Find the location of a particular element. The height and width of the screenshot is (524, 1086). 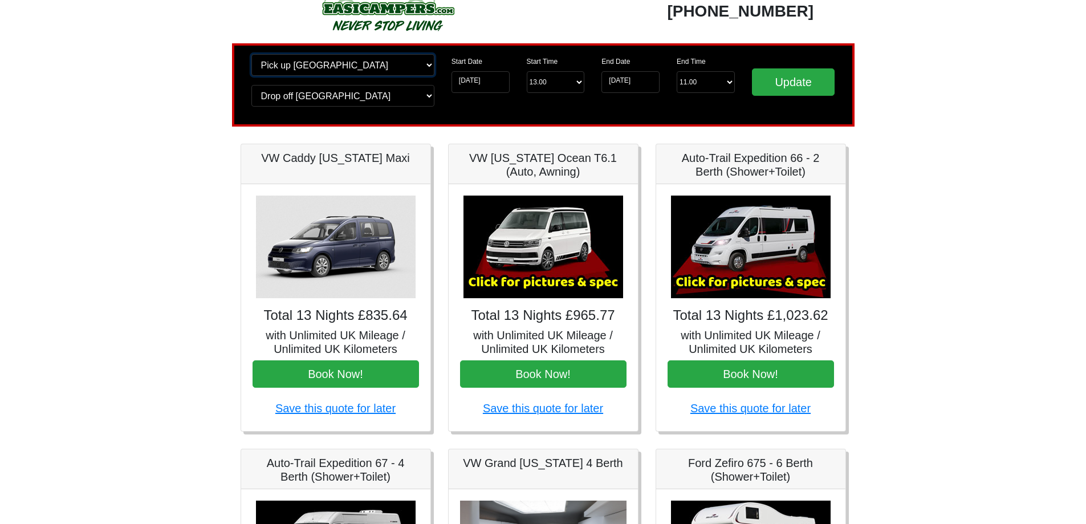

h5: Ford Zefiro 675 - 6 Berth (Shower+Toilet) is located at coordinates (751, 470).